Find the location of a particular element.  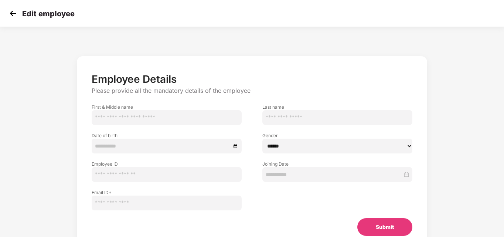

label: Email ID is located at coordinates (167, 192).